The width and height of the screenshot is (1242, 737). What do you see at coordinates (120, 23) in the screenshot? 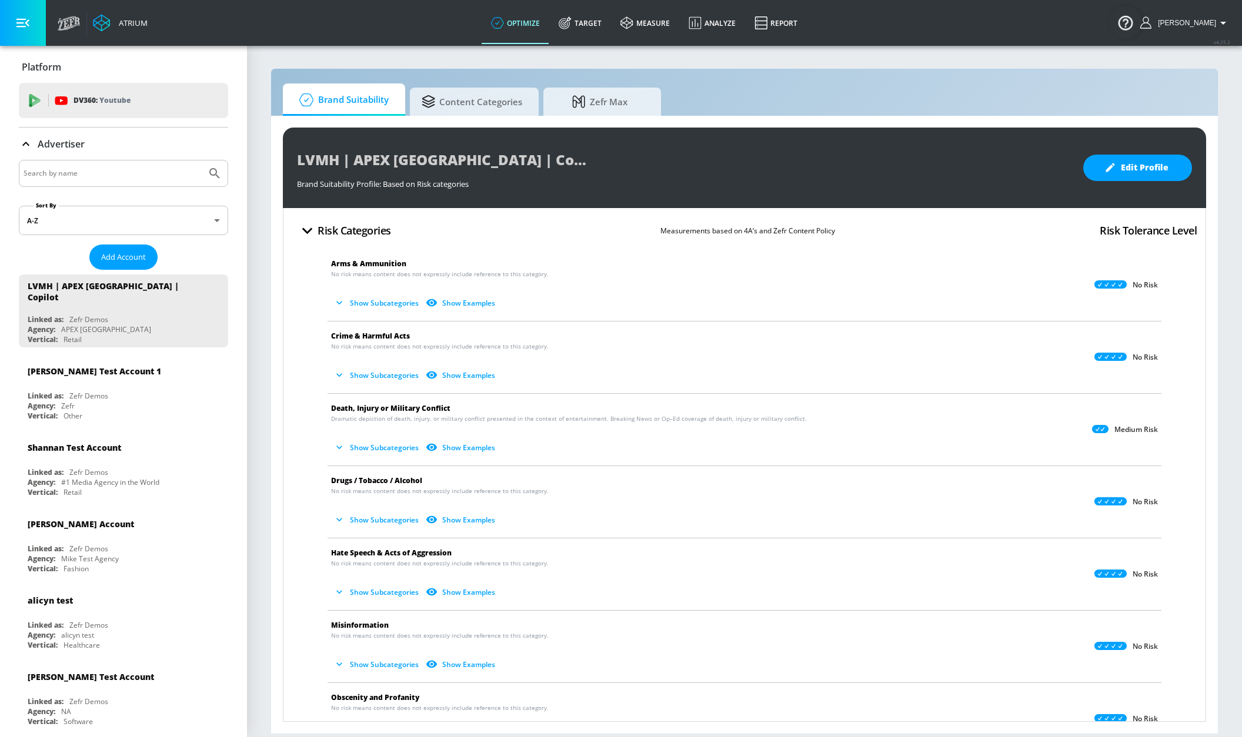
I see `a: Atrium` at bounding box center [120, 23].